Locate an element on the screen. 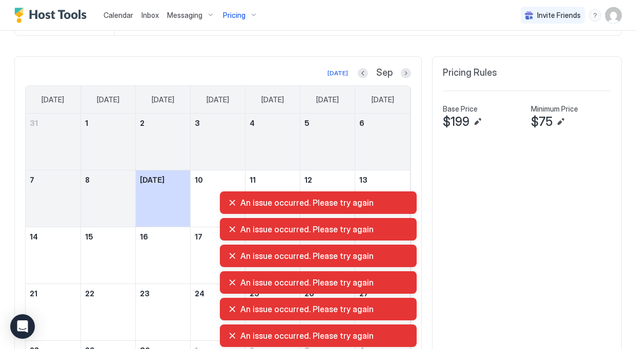  span: 5 is located at coordinates (307, 123).